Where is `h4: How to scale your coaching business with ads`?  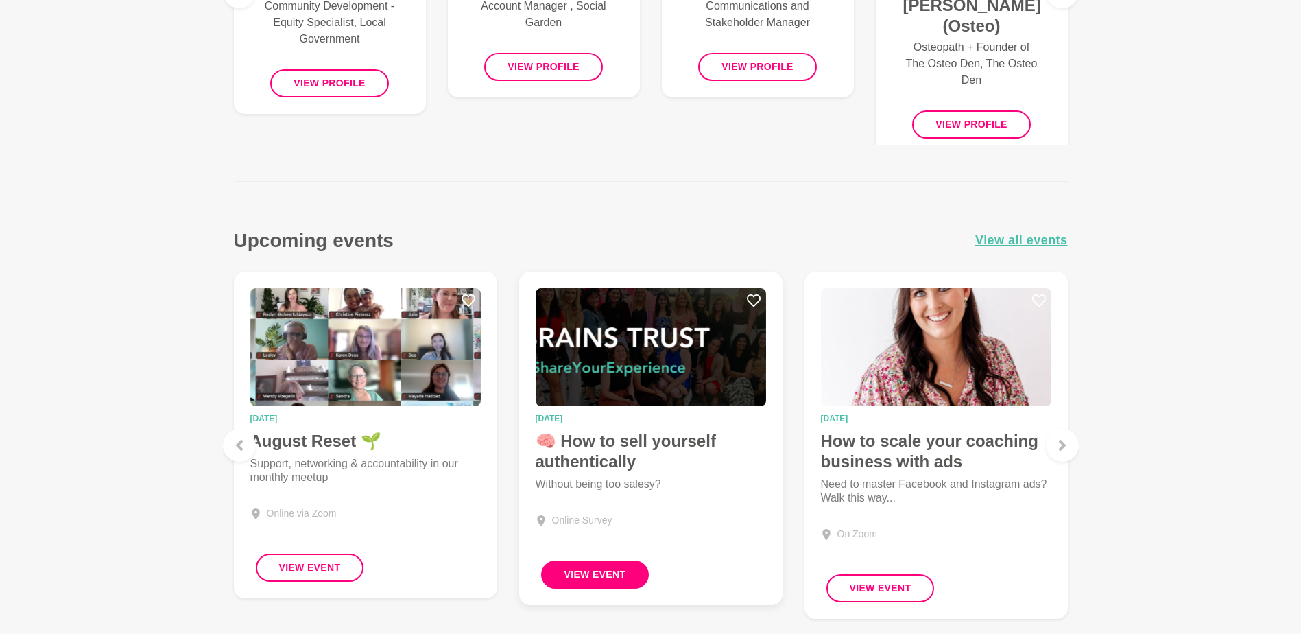
h4: How to scale your coaching business with ads is located at coordinates (936, 451).